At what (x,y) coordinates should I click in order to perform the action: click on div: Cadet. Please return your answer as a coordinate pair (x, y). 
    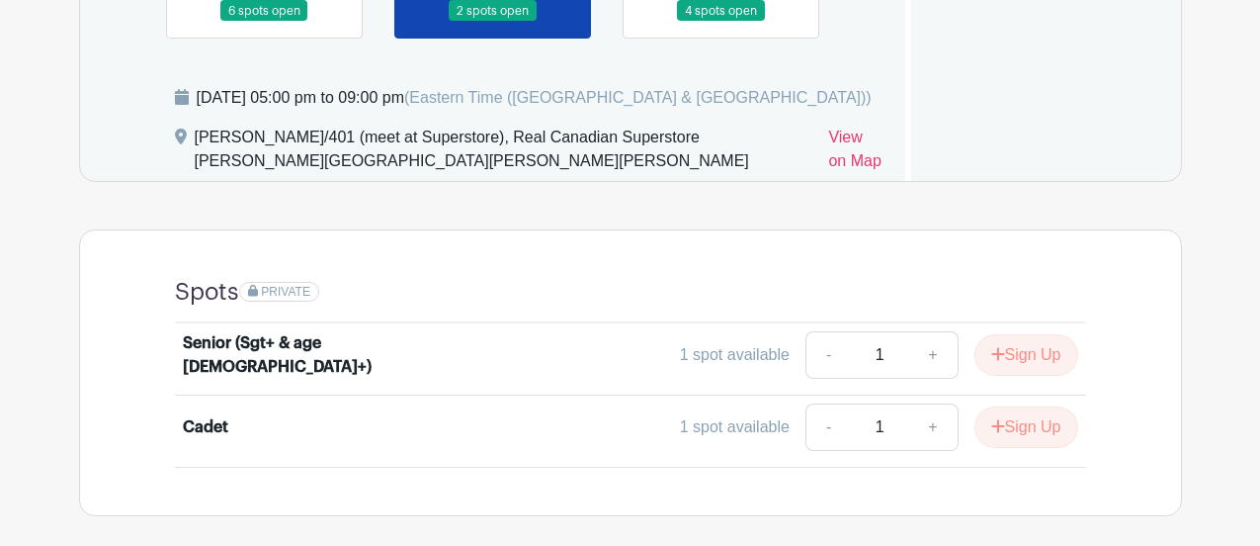
    Looking at the image, I should click on (206, 427).